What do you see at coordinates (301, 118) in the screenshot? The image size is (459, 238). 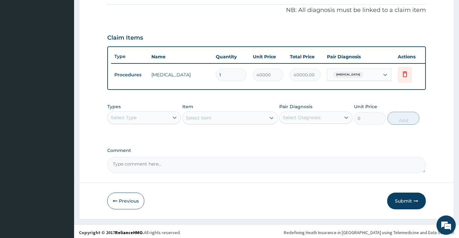 I see `div: Select Diagnosis` at bounding box center [301, 118].